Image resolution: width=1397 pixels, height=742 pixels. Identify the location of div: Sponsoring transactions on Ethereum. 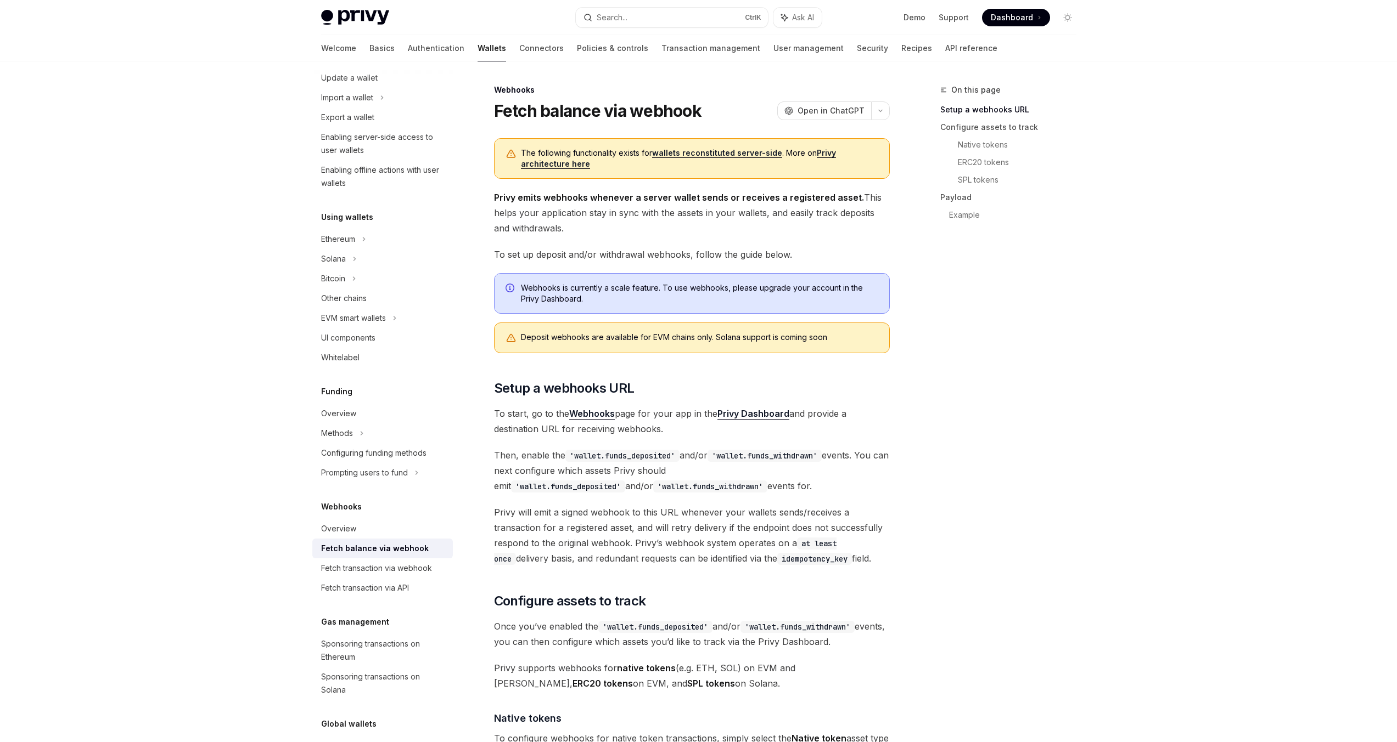
(384, 651).